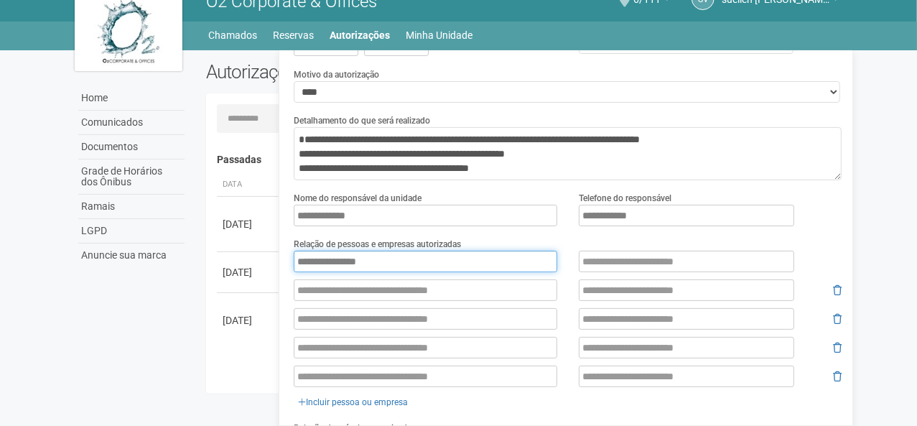 The image size is (917, 426). I want to click on label: Telefone do responsável, so click(625, 198).